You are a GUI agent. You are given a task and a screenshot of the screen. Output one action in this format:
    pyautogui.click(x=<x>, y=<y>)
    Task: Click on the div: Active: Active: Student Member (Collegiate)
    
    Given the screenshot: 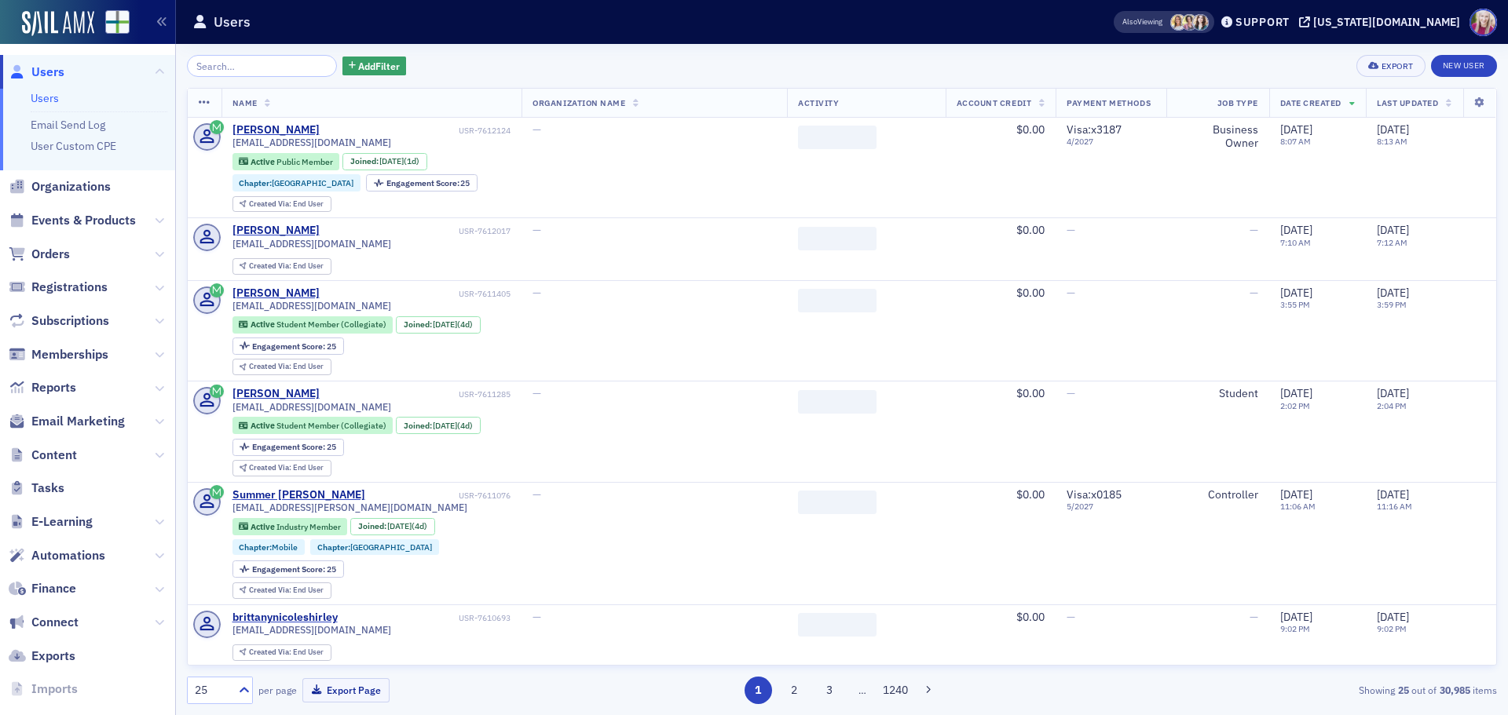 What is the action you would take?
    pyautogui.click(x=313, y=426)
    